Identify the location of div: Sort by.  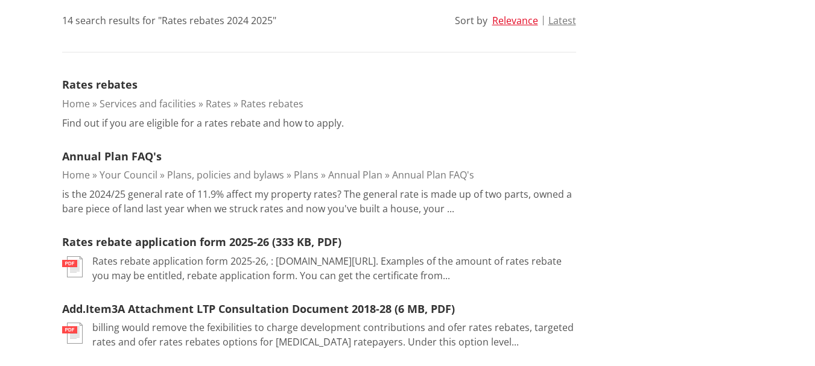
(471, 21).